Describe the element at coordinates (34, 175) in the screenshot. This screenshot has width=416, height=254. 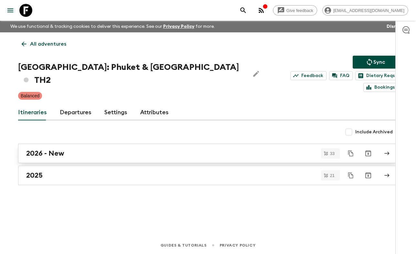
I see `h2: 2025` at that location.